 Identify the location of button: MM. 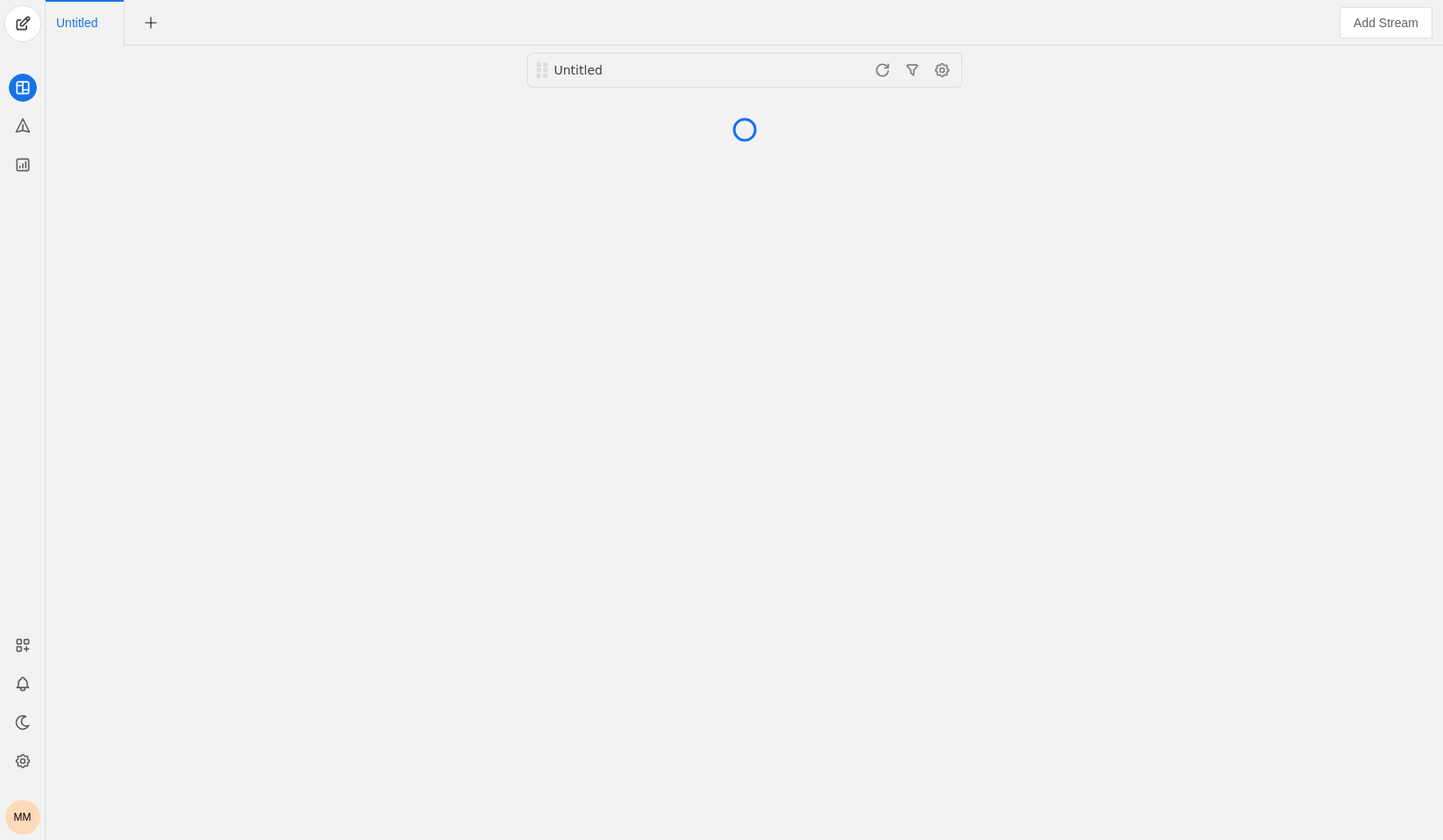
(23, 818).